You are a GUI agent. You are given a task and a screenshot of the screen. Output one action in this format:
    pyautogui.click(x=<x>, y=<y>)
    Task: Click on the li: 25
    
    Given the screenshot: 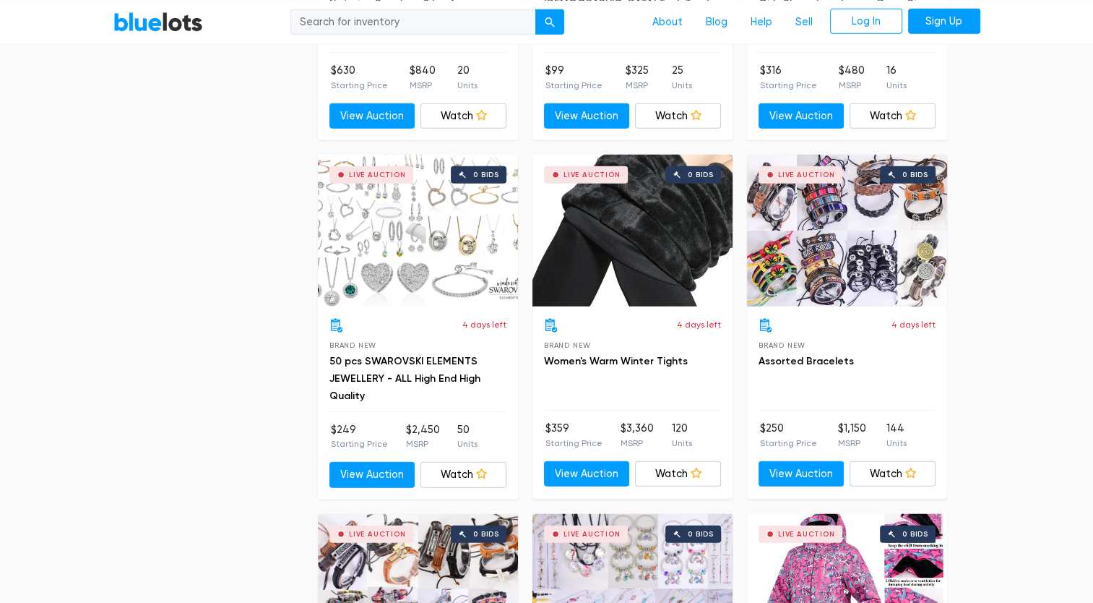 What is the action you would take?
    pyautogui.click(x=682, y=77)
    